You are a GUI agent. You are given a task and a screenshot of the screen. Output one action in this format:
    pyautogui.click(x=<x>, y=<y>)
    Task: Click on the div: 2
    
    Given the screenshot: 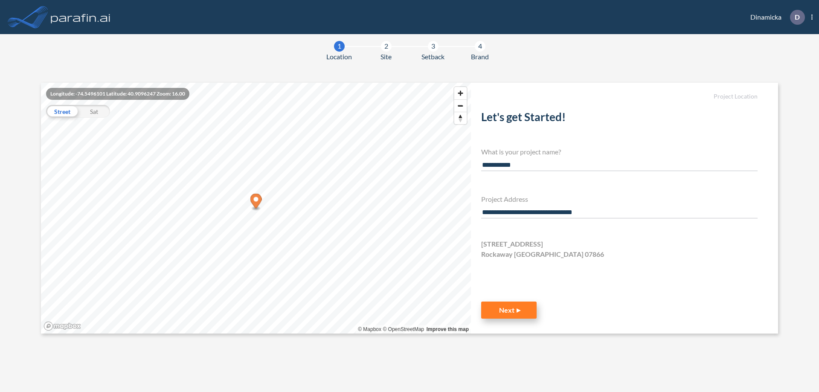 What is the action you would take?
    pyautogui.click(x=386, y=46)
    